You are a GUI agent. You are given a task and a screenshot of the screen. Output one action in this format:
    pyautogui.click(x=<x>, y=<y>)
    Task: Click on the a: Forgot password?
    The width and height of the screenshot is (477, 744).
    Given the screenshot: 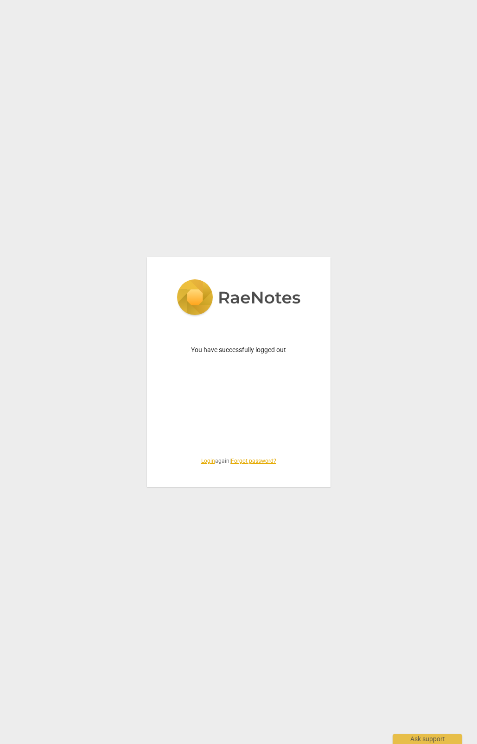 What is the action you would take?
    pyautogui.click(x=253, y=461)
    